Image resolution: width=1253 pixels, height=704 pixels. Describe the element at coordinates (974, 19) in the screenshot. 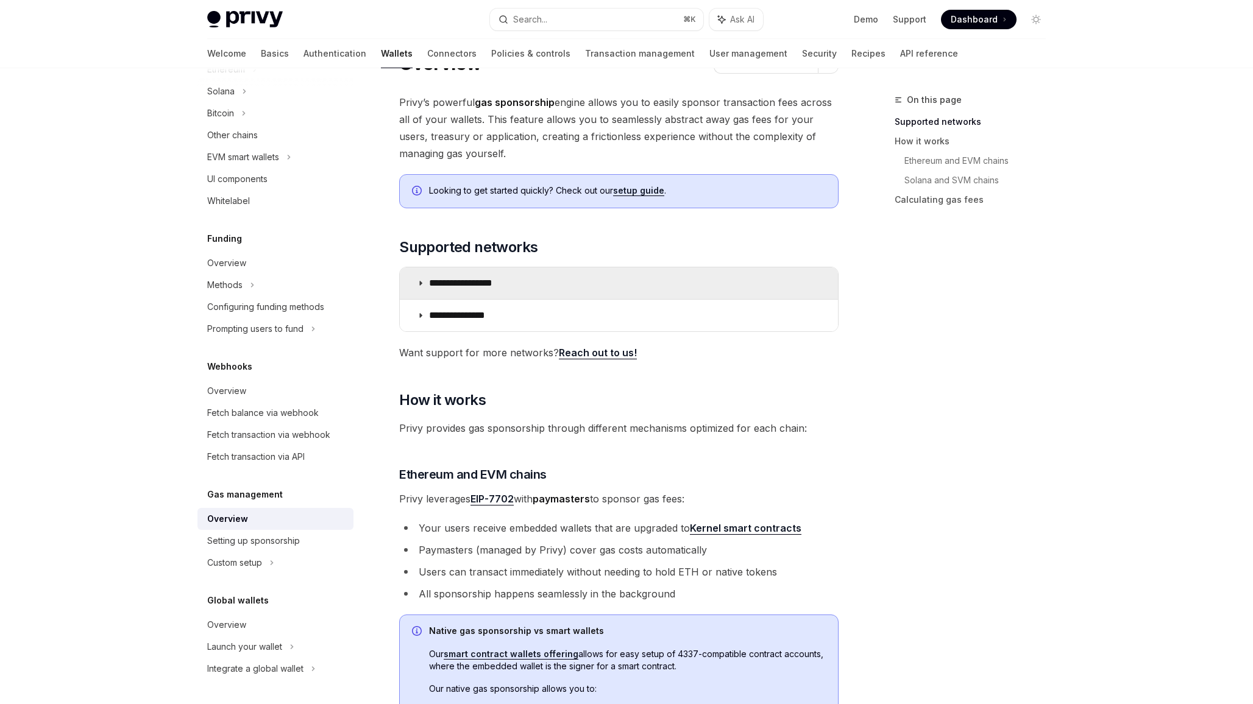

I see `span: Dashboard` at that location.